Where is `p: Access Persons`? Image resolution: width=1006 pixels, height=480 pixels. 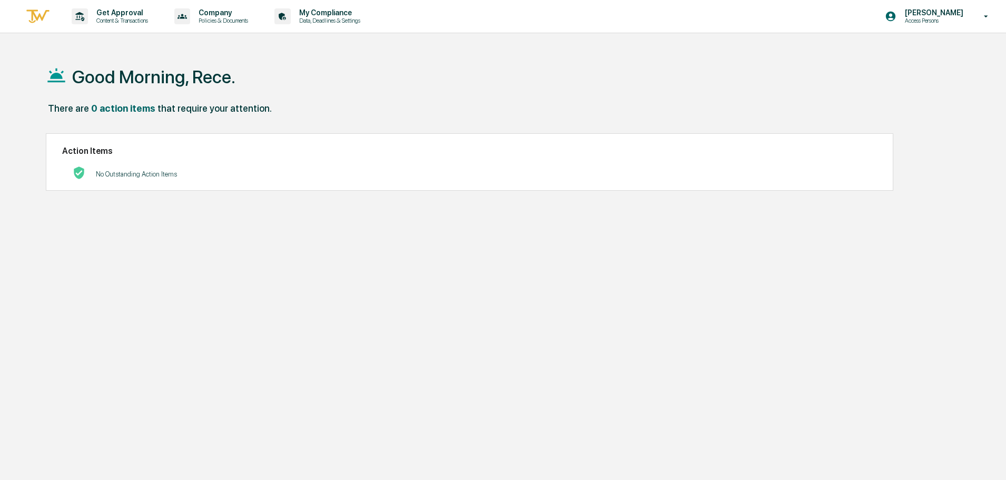 p: Access Persons is located at coordinates (932, 21).